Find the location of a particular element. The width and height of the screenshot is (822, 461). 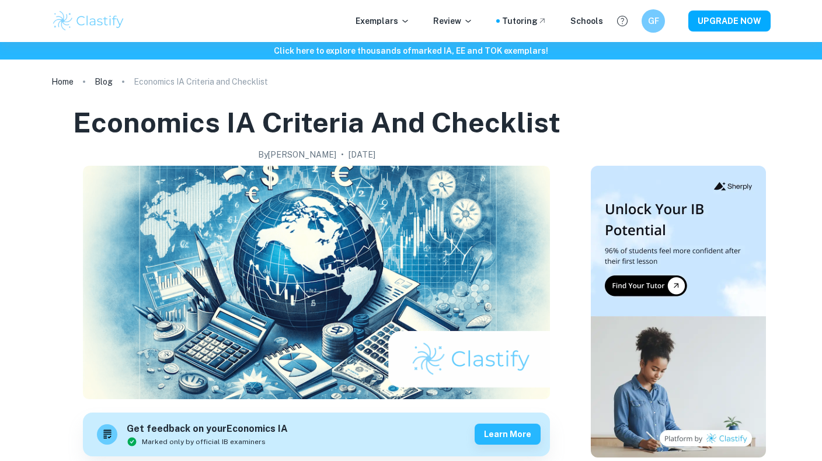

a: Tutoring is located at coordinates (524, 21).